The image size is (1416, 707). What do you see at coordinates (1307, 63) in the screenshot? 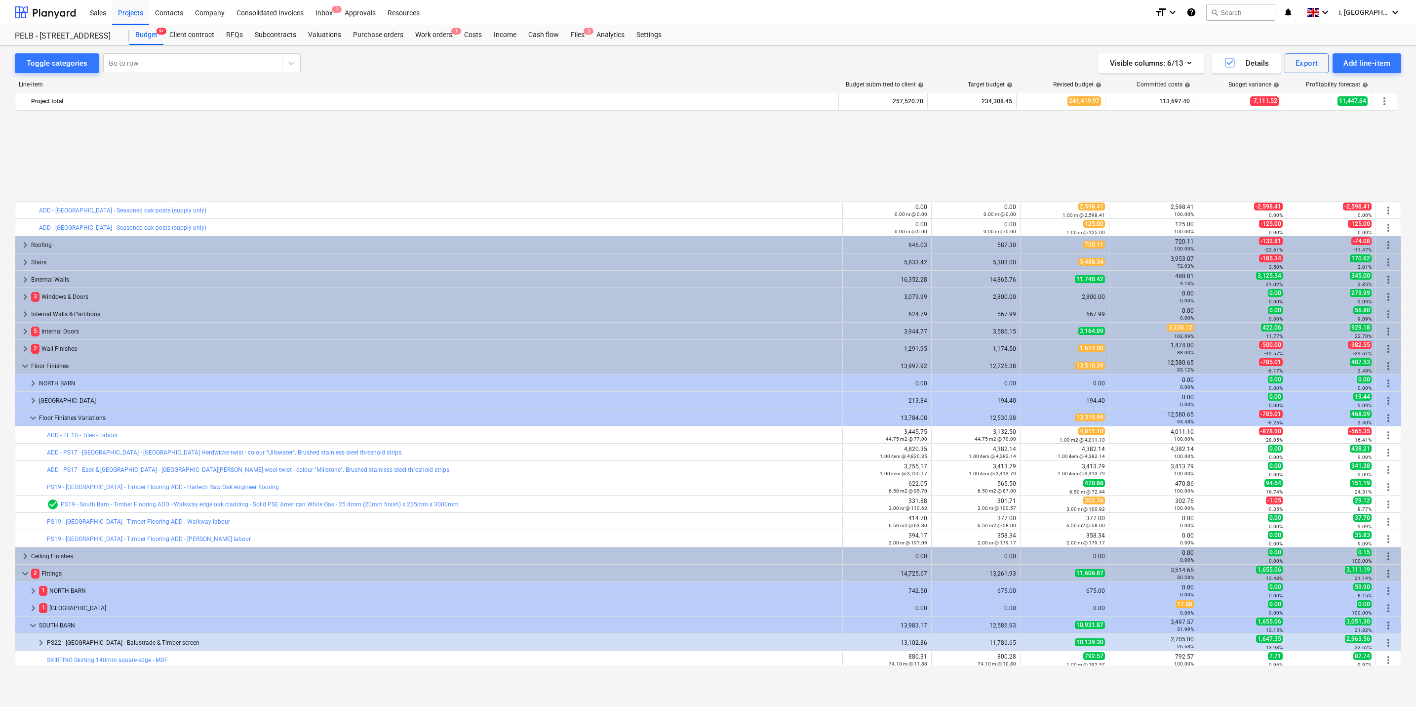
I see `div: Export` at bounding box center [1307, 63].